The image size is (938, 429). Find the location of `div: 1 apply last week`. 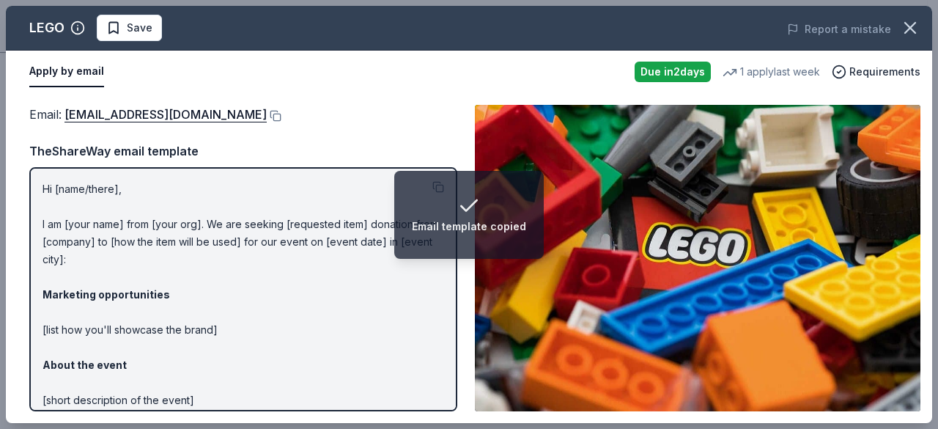

div: 1 apply last week is located at coordinates (771, 72).